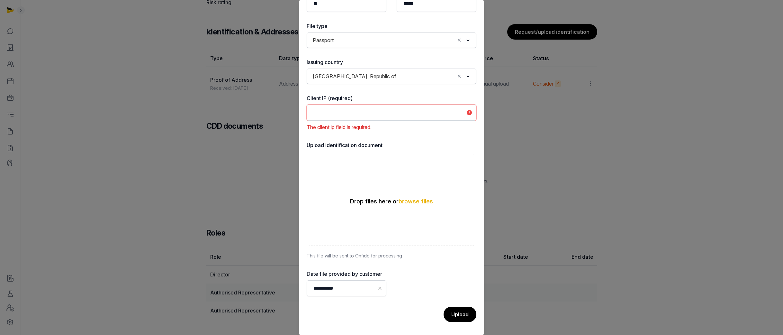 The width and height of the screenshot is (783, 335). What do you see at coordinates (347, 274) in the screenshot?
I see `label: Date file provided by customer` at bounding box center [347, 274].